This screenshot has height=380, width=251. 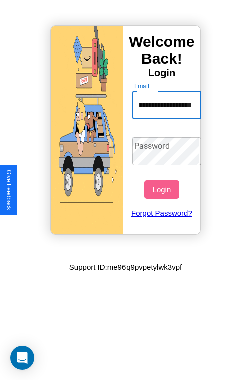 What do you see at coordinates (161, 50) in the screenshot?
I see `h3: Welcome Back!` at bounding box center [161, 50].